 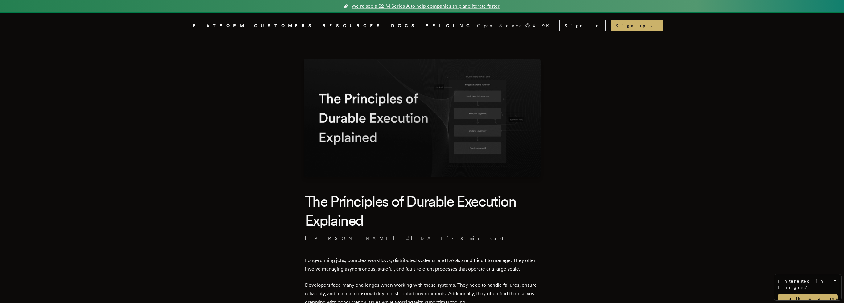 I want to click on span: RESOURCES, so click(x=353, y=26).